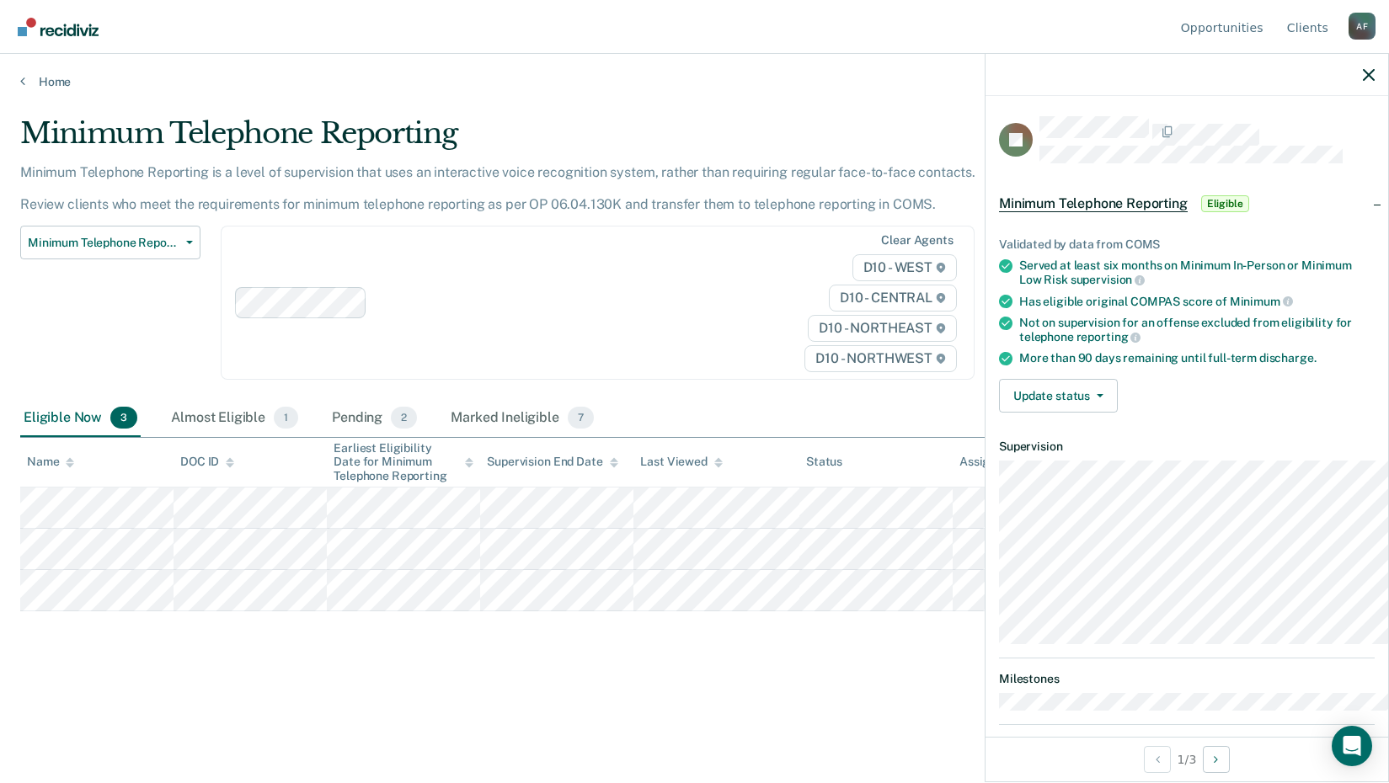 The width and height of the screenshot is (1389, 783). I want to click on p: Minimum Telephone Reporting is a level of supervision that uses an interactive voice recognition ..., so click(498, 188).